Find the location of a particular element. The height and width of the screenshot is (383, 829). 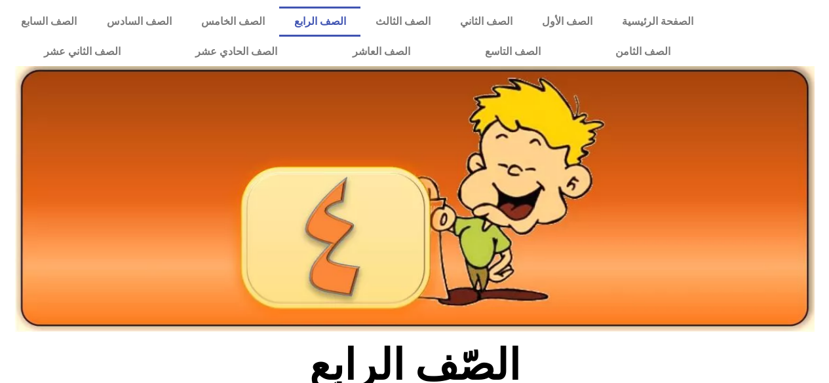

a: الصف الثامن is located at coordinates (643, 52).